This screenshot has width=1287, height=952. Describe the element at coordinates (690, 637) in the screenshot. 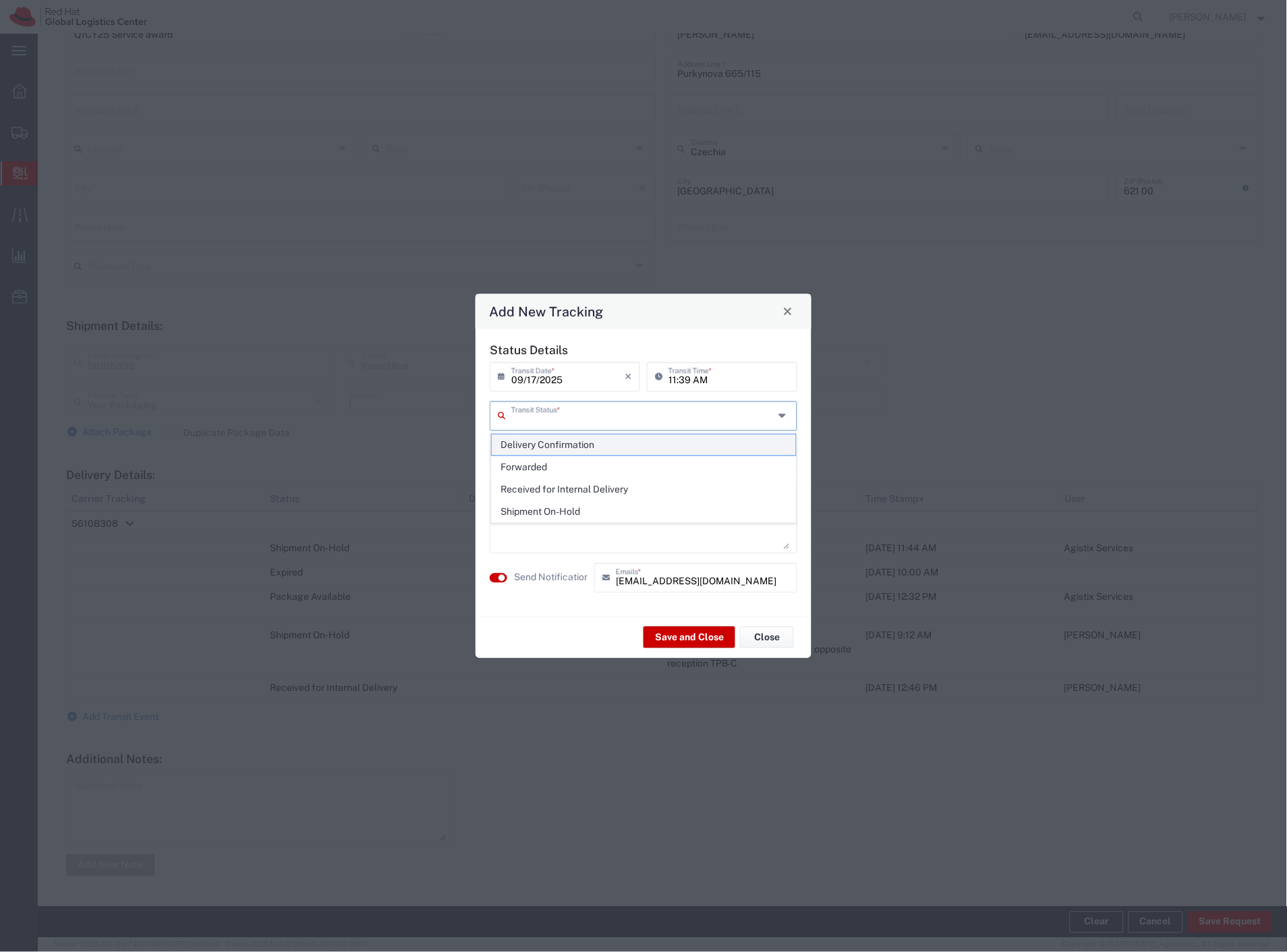

I see `button: Save and Close` at that location.